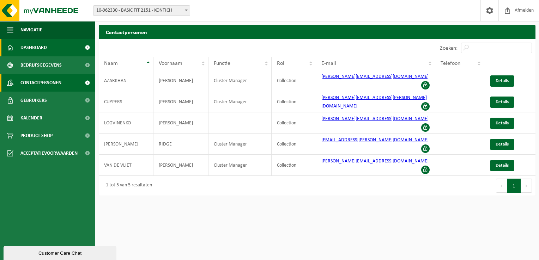  What do you see at coordinates (33, 100) in the screenshot?
I see `span: Gebruikers` at bounding box center [33, 100].